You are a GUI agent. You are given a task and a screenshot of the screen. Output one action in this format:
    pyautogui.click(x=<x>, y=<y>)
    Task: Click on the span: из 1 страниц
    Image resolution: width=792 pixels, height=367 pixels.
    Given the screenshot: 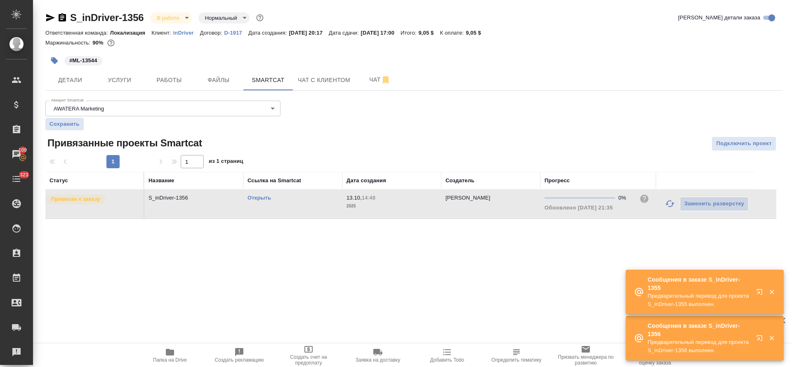 What is the action you would take?
    pyautogui.click(x=226, y=162)
    